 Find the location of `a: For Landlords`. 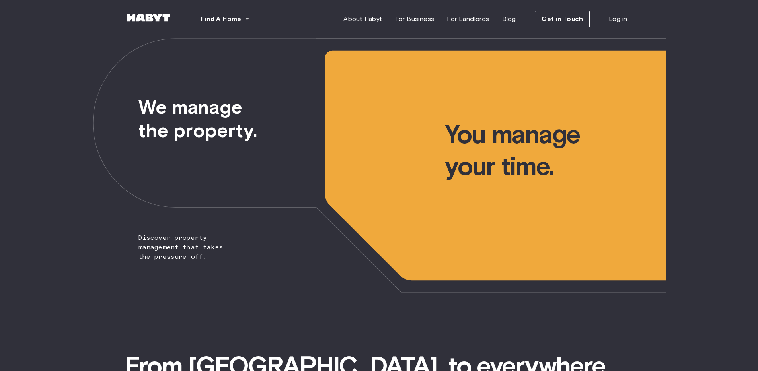

a: For Landlords is located at coordinates (468, 19).